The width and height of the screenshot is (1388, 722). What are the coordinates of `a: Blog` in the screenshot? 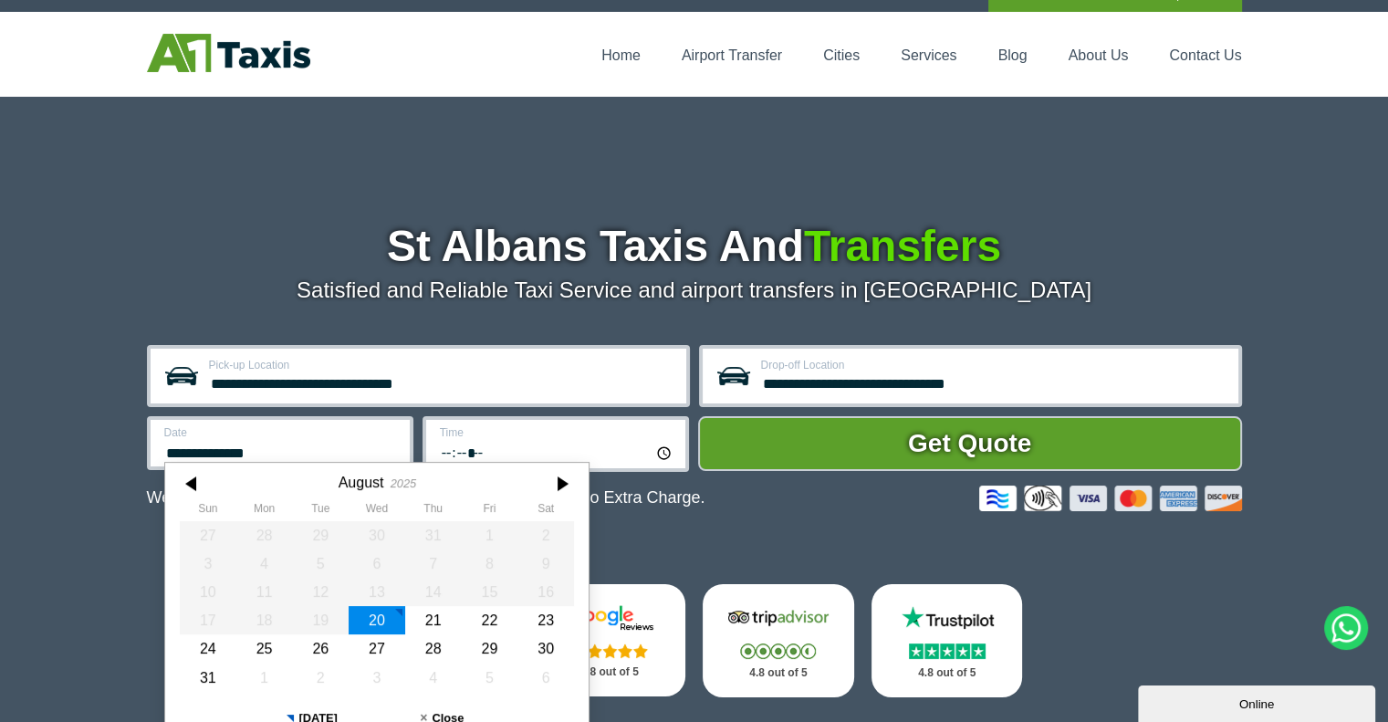 It's located at (1012, 55).